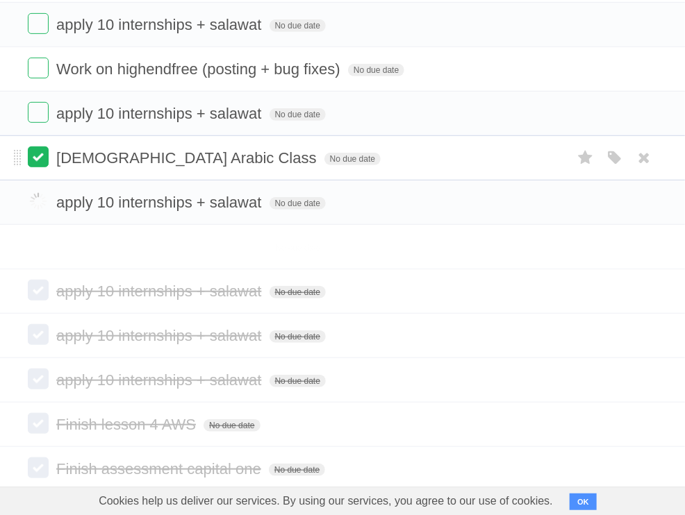 This screenshot has height=515, width=685. Describe the element at coordinates (326, 501) in the screenshot. I see `span: Cookies help us deliver our services. By using our services, you agree to our use of cookies.` at that location.